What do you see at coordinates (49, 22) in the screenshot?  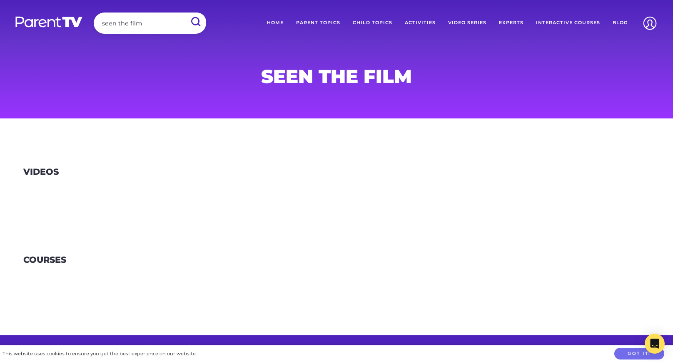 I see `img: parenttv-logo-white.4c85aaf.svg` at bounding box center [49, 22].